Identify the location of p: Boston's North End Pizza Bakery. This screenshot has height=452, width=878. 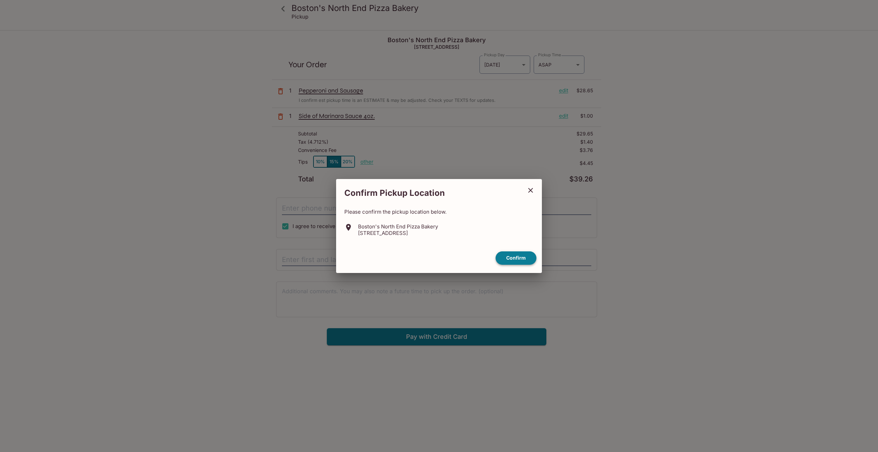
(398, 226).